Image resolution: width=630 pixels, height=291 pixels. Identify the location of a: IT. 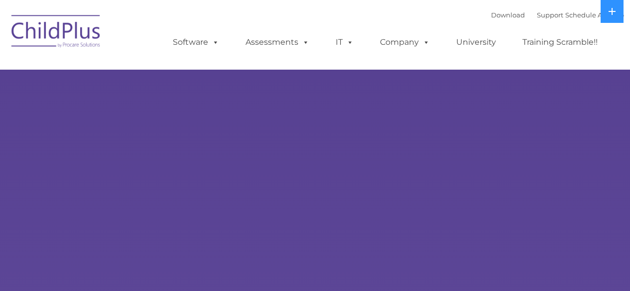
(344, 42).